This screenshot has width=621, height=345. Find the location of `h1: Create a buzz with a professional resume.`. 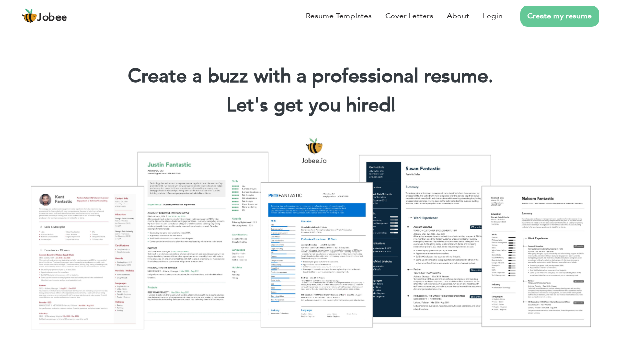

h1: Create a buzz with a professional resume. is located at coordinates (310, 77).